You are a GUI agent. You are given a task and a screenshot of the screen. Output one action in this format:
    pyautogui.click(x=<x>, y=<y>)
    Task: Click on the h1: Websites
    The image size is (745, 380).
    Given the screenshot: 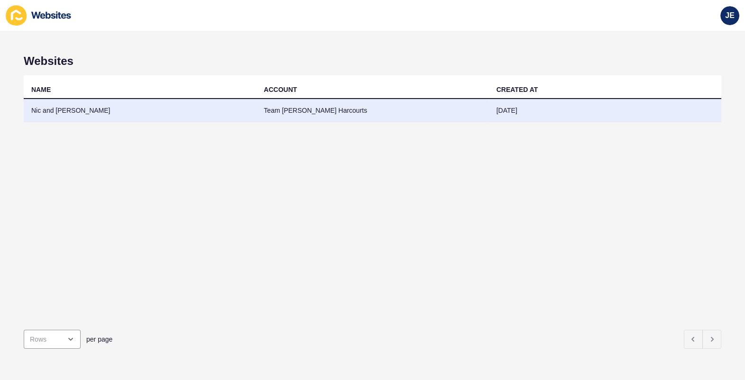 What is the action you would take?
    pyautogui.click(x=372, y=61)
    